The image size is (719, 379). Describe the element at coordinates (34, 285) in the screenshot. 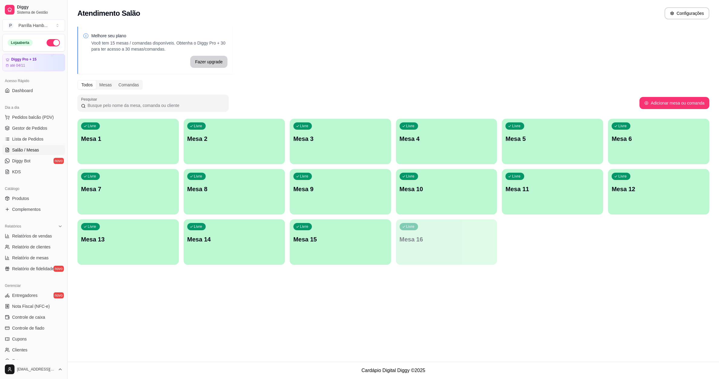

I see `div: Gerenciar` at that location.